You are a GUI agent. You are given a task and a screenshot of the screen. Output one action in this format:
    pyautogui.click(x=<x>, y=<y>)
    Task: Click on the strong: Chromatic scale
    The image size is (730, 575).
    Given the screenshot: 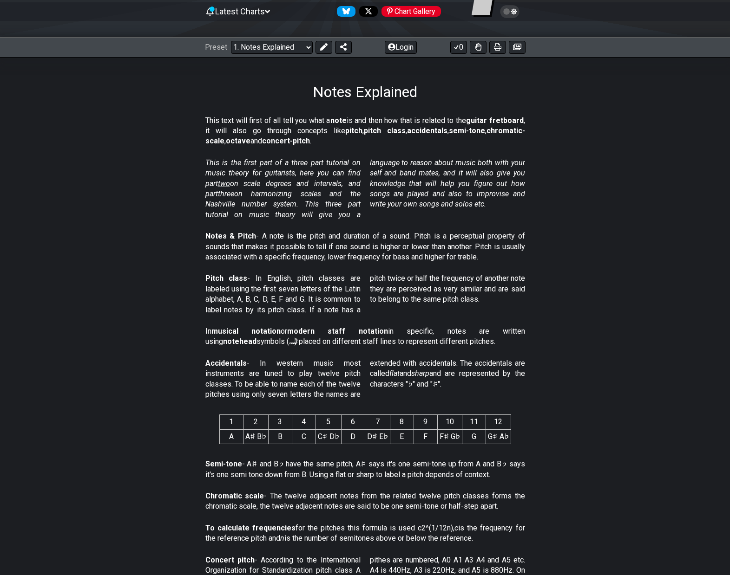 What is the action you would take?
    pyautogui.click(x=235, y=496)
    